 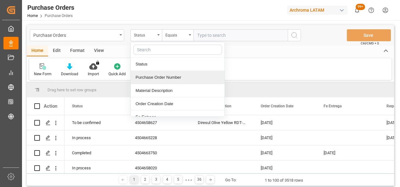 What do you see at coordinates (176, 34) in the screenshot?
I see `div: Equals` at bounding box center [176, 34].